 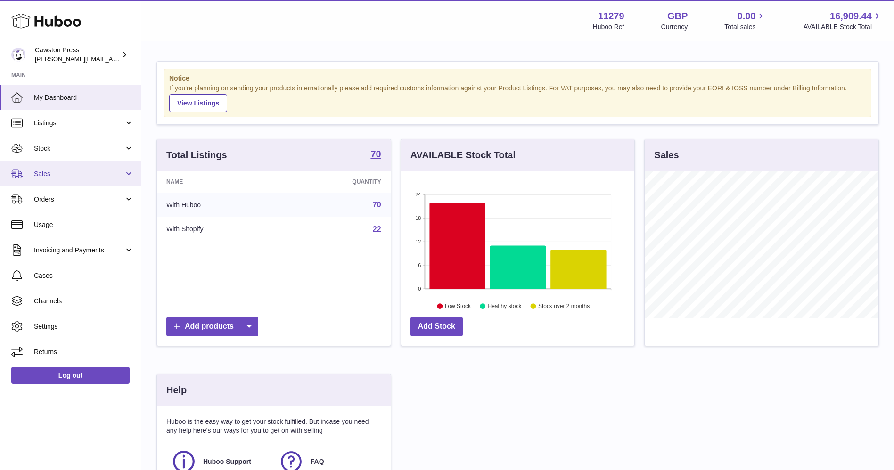 I want to click on text: Stock over 2 months, so click(x=564, y=306).